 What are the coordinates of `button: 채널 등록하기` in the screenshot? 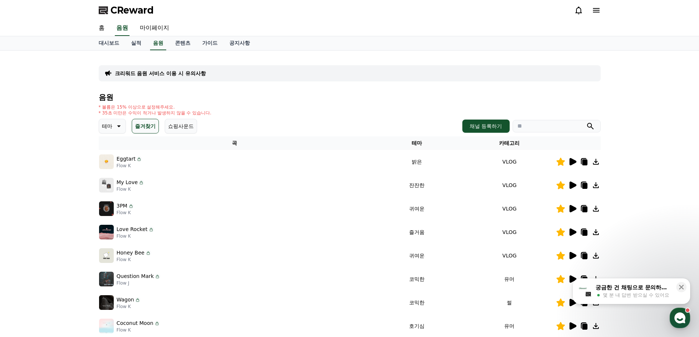 It's located at (486, 126).